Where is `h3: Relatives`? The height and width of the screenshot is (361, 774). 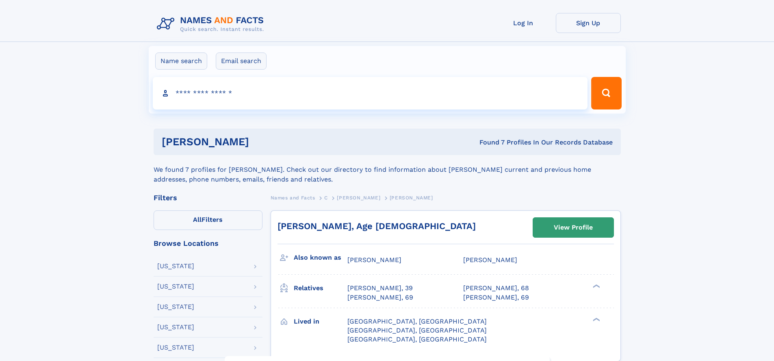 h3: Relatives is located at coordinates (321, 288).